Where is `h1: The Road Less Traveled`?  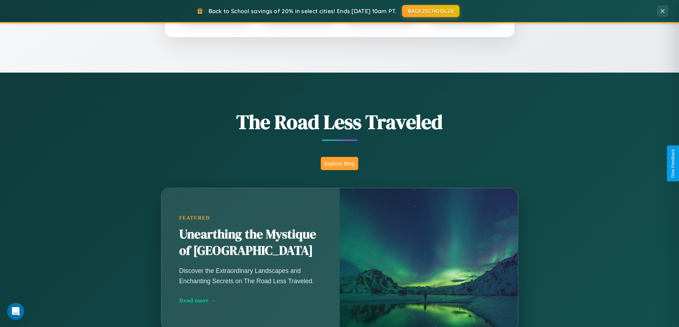 h1: The Road Less Traveled is located at coordinates (340, 122).